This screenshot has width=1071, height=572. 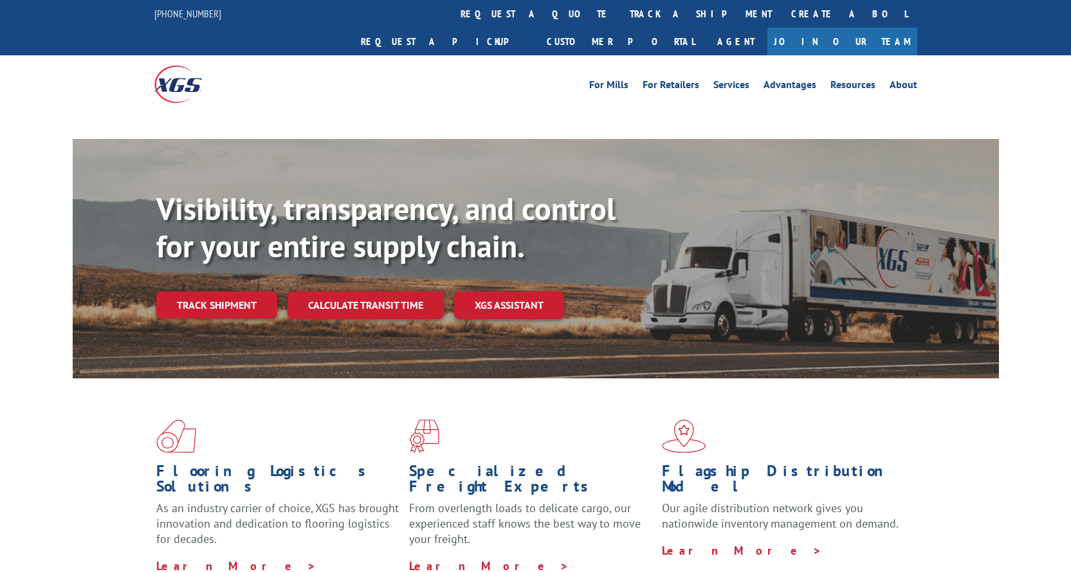 I want to click on a: XGS ASSISTANT, so click(x=509, y=305).